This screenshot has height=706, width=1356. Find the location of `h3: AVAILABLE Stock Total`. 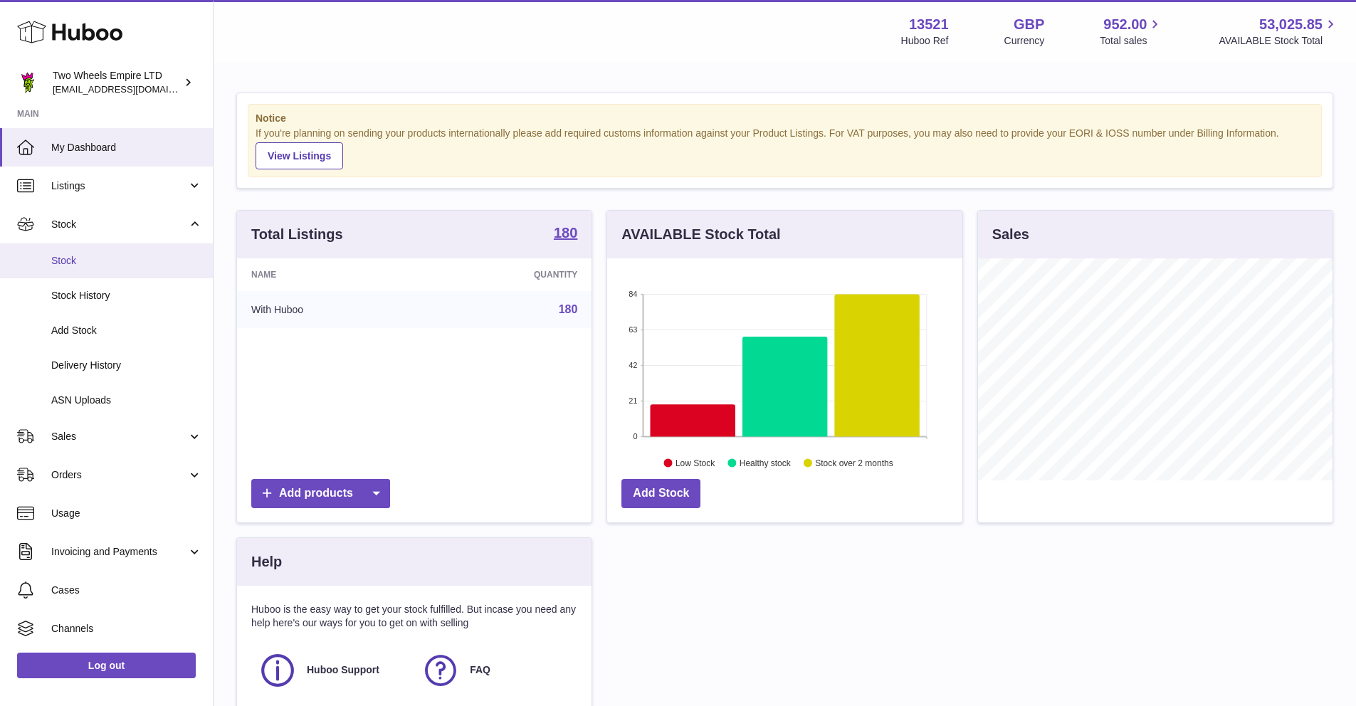

h3: AVAILABLE Stock Total is located at coordinates (700, 234).